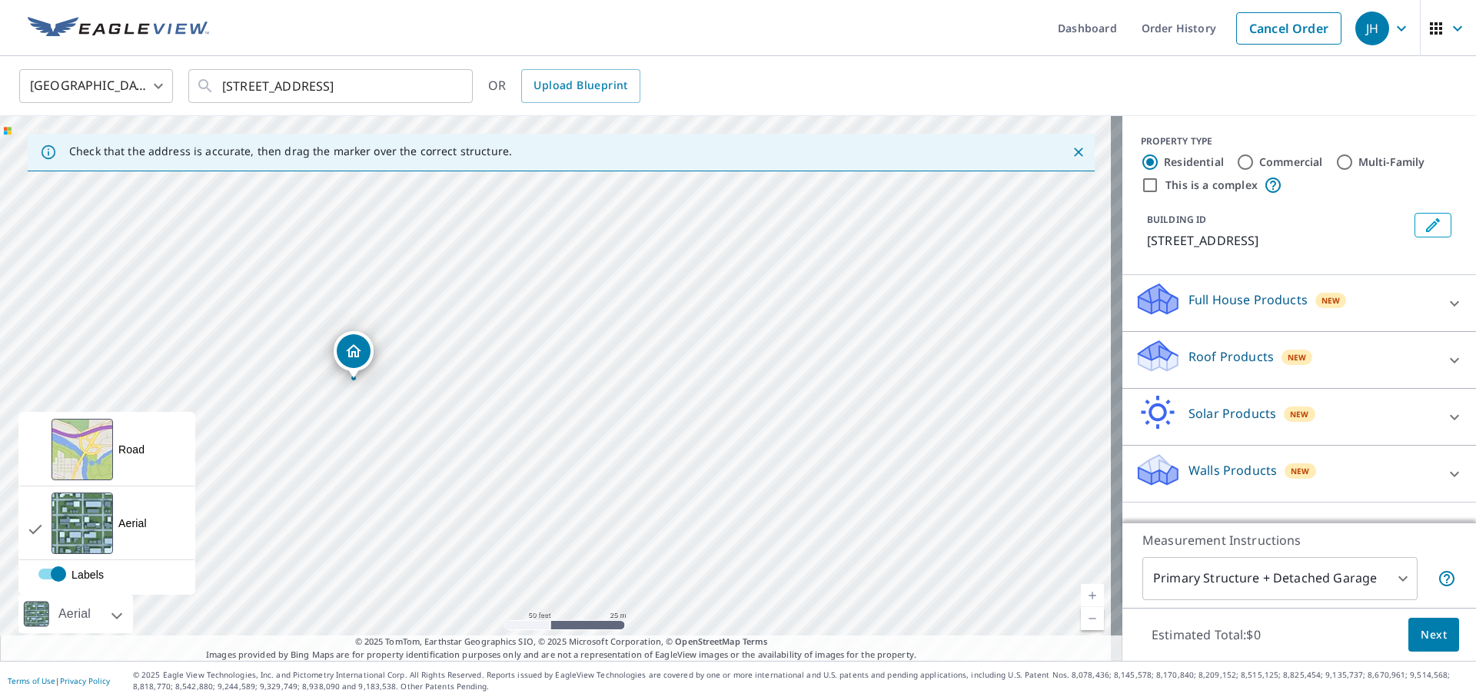 The image size is (1476, 700). Describe the element at coordinates (1299, 303) in the screenshot. I see `div: Full House ProductsNew` at that location.